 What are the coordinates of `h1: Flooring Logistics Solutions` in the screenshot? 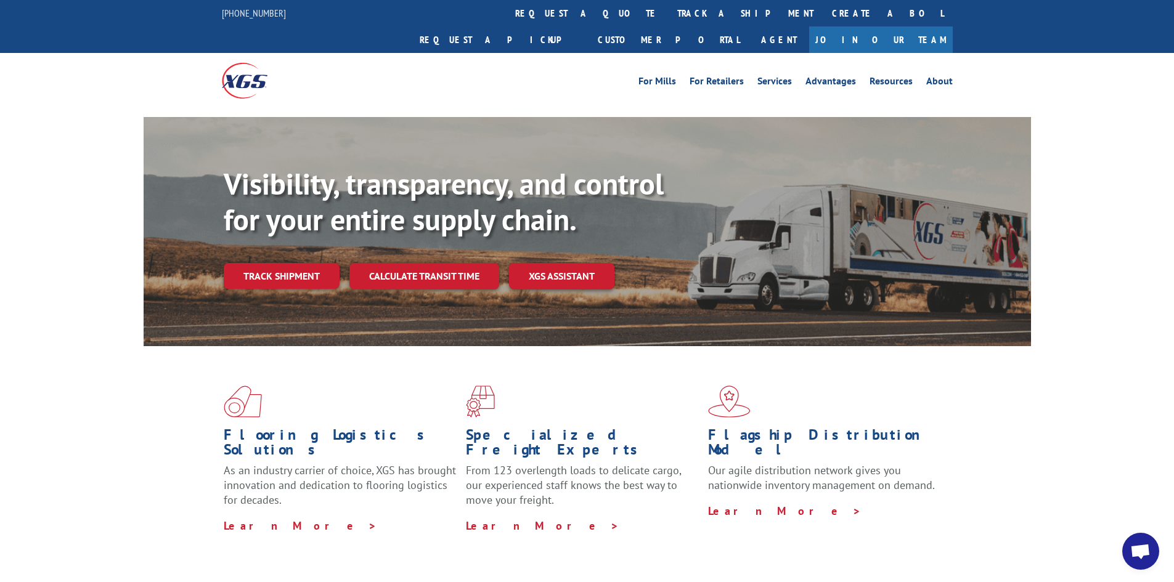 It's located at (340, 446).